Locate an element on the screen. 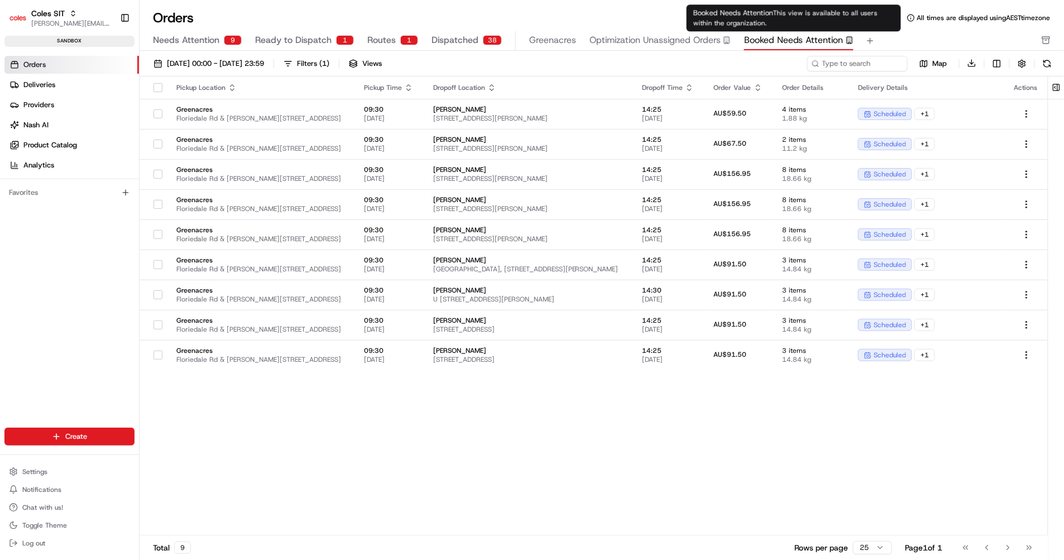  p: Welcome 👋 is located at coordinates (107, 53).